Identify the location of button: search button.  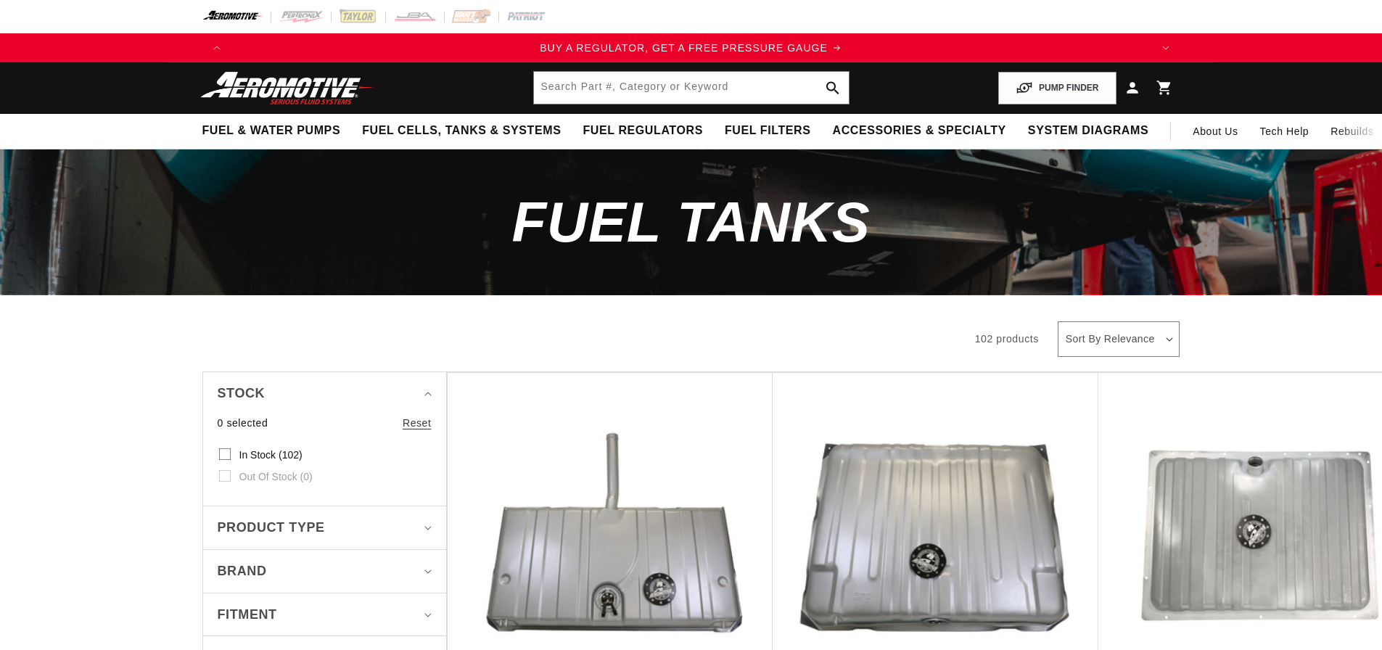
(833, 88).